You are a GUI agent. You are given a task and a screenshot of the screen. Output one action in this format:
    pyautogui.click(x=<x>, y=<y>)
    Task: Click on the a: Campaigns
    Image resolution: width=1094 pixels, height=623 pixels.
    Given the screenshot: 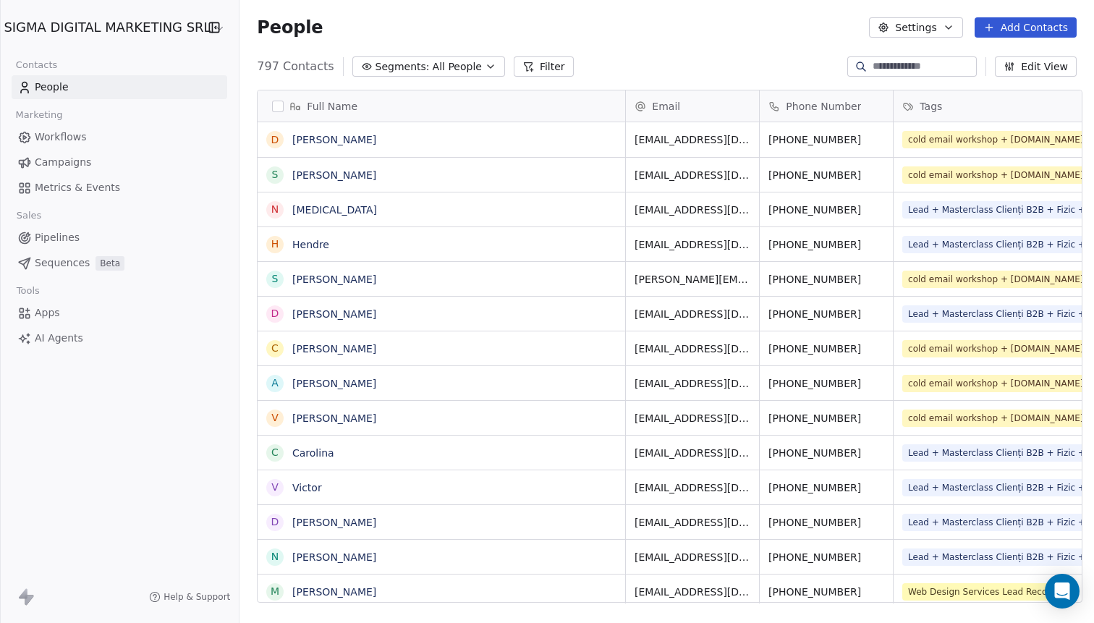 What is the action you would take?
    pyautogui.click(x=119, y=162)
    